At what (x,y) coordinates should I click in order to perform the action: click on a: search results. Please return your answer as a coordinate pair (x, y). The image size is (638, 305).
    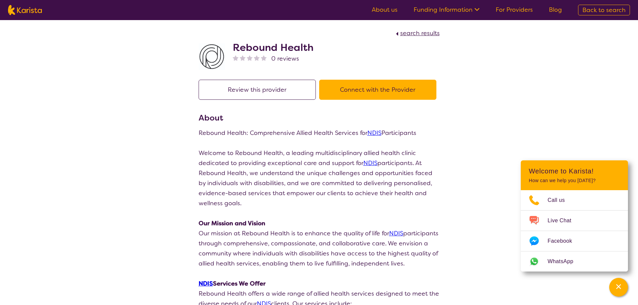
    Looking at the image, I should click on (417, 33).